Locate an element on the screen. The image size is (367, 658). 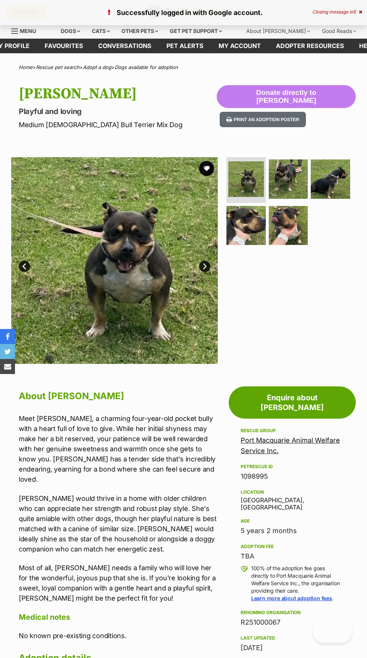
div: TBA is located at coordinates (292, 557).